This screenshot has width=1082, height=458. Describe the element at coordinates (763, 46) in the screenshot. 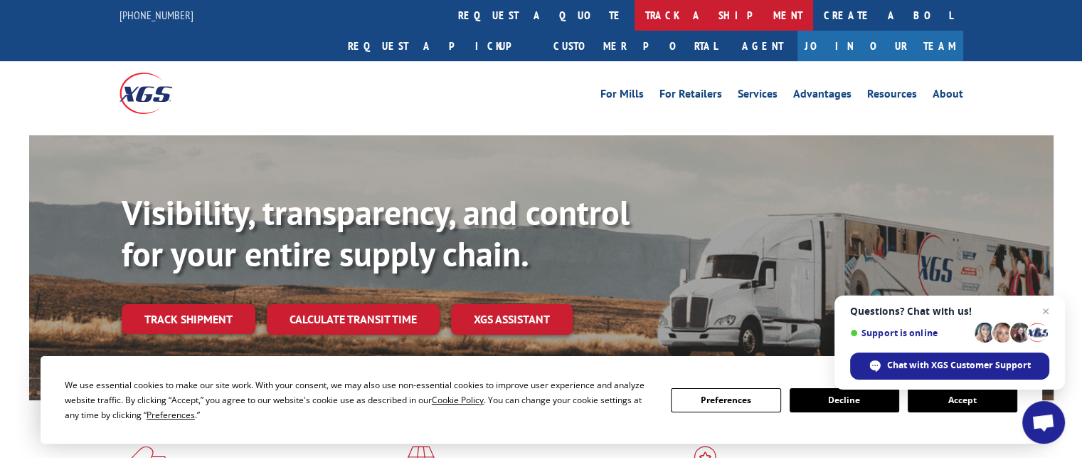

I see `a: Agent` at that location.